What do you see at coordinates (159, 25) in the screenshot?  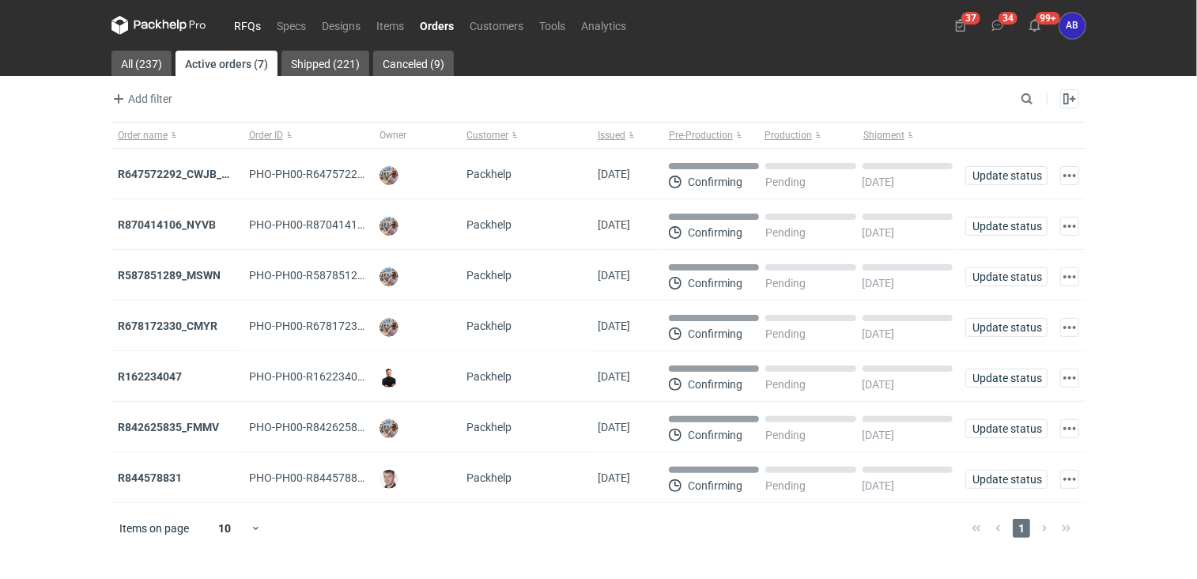 I see `svg: Packhelp Pro` at bounding box center [159, 25].